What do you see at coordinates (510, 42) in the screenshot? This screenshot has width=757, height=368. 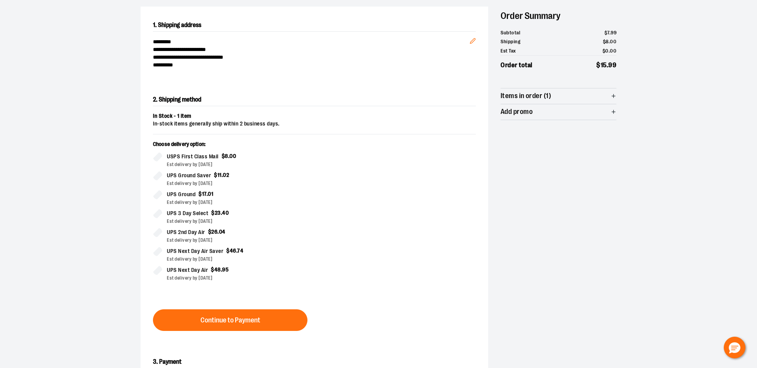 I see `span: Shipping` at bounding box center [510, 42].